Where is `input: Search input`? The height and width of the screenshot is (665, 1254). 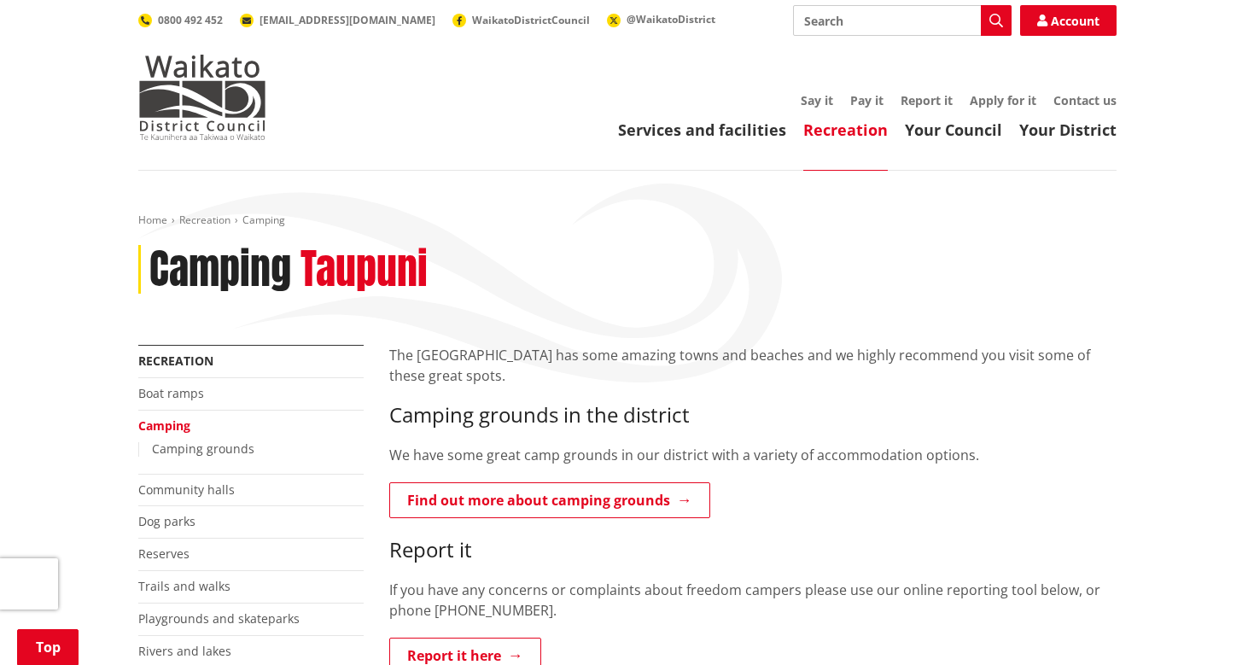 input: Search input is located at coordinates (902, 20).